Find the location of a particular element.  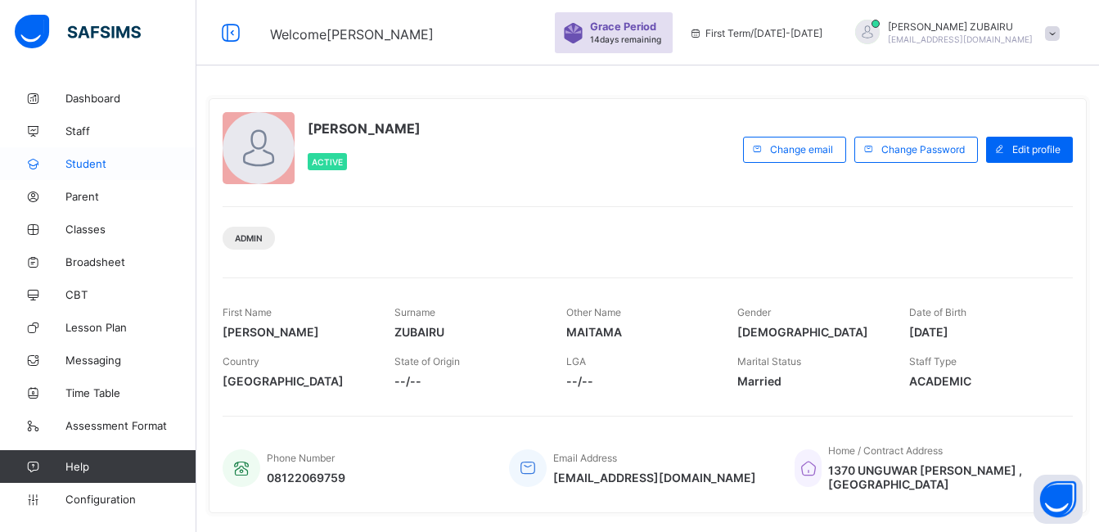

span: ACADEMIC is located at coordinates (983, 380).